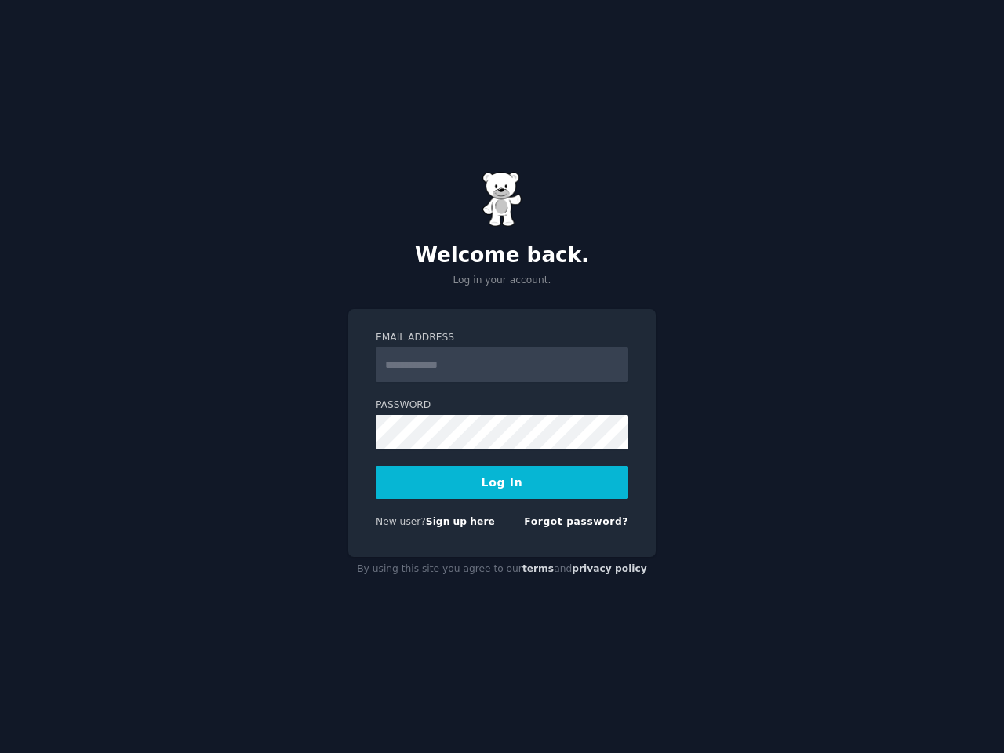 Image resolution: width=1004 pixels, height=753 pixels. What do you see at coordinates (502, 338) in the screenshot?
I see `label: Email Address` at bounding box center [502, 338].